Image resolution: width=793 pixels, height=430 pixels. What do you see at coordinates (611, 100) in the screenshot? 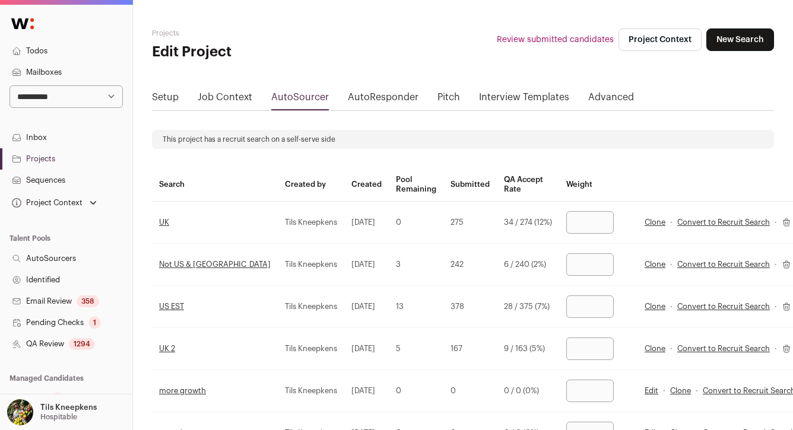
I see `a: Advanced` at bounding box center [611, 100].